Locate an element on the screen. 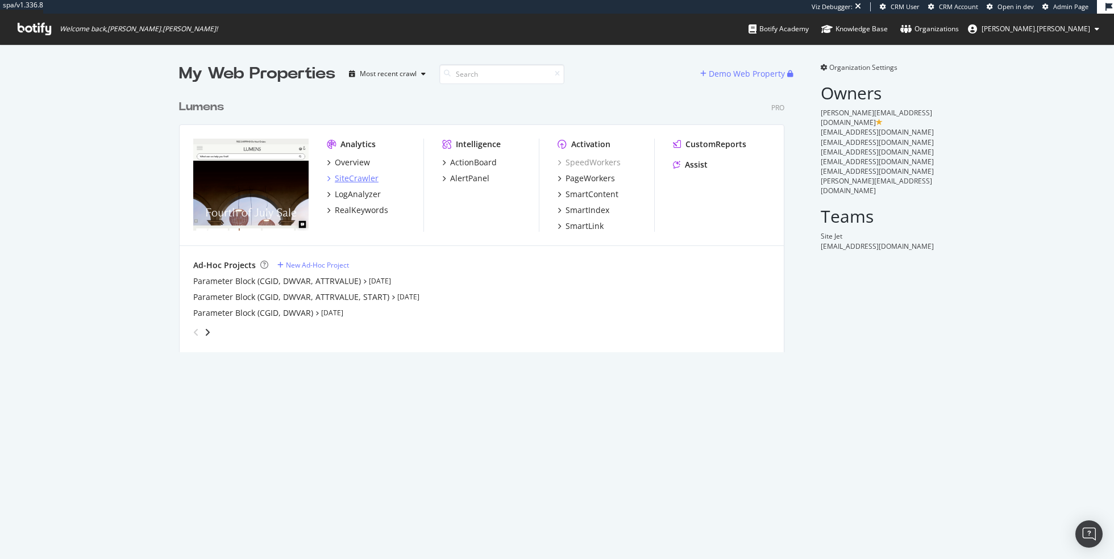 This screenshot has height=559, width=1114. a: SmartLink is located at coordinates (580, 226).